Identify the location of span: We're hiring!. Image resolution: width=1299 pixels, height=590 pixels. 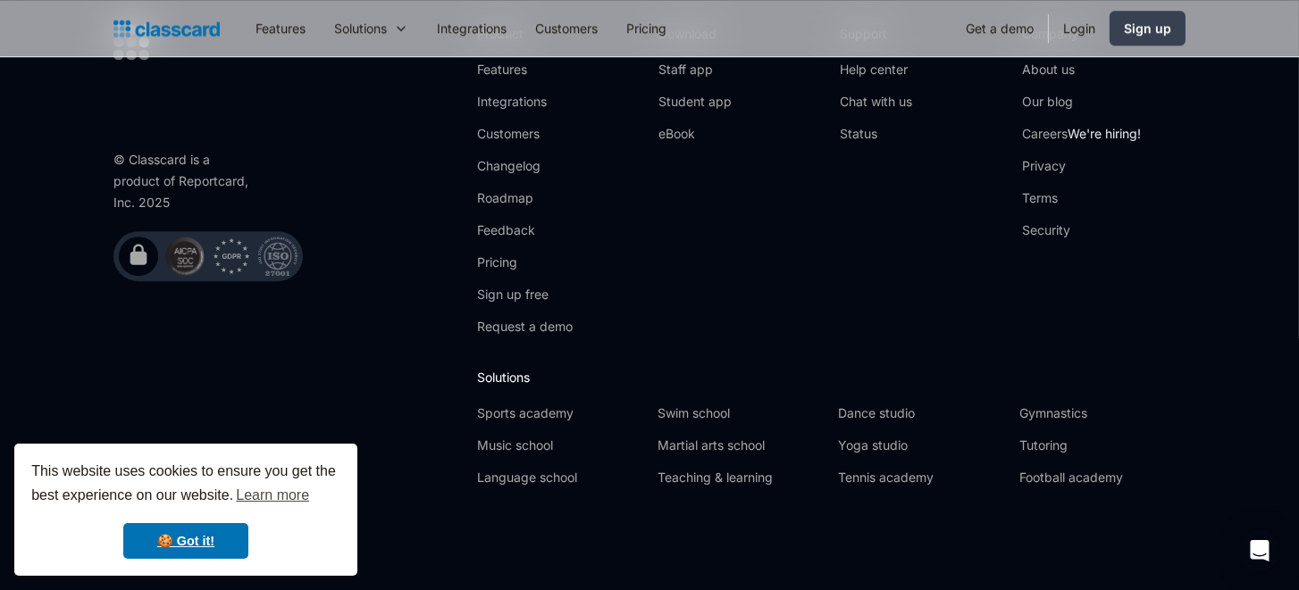
(1104, 133).